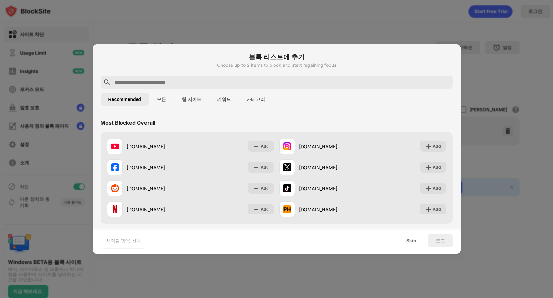  I want to click on div: 도그, so click(440, 241).